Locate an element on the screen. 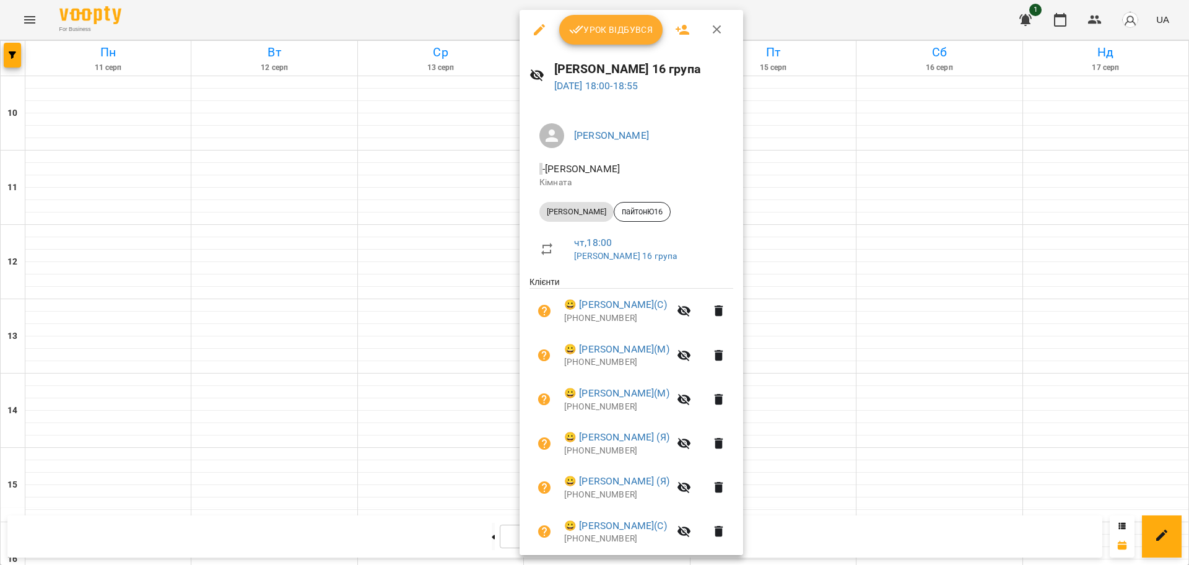 This screenshot has width=1189, height=565. span: Урок відбувся is located at coordinates (611, 30).